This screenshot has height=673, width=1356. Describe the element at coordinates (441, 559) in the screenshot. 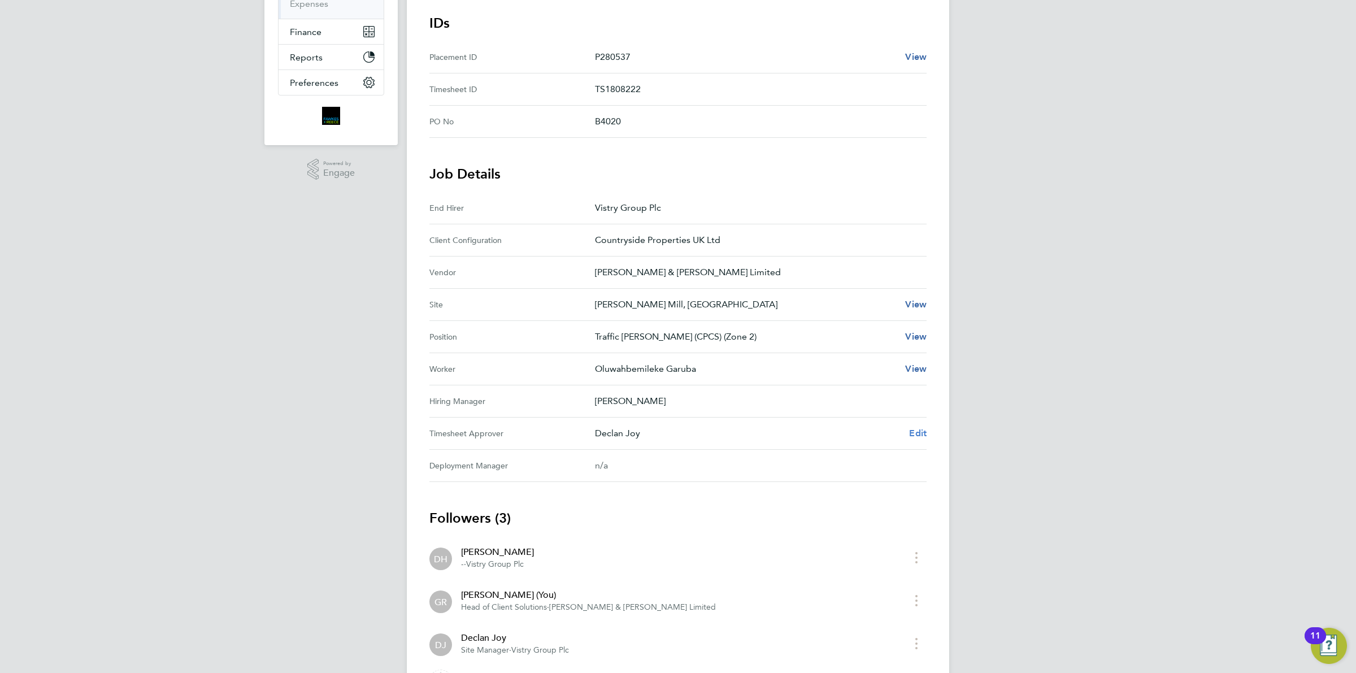

I see `span: DH` at that location.